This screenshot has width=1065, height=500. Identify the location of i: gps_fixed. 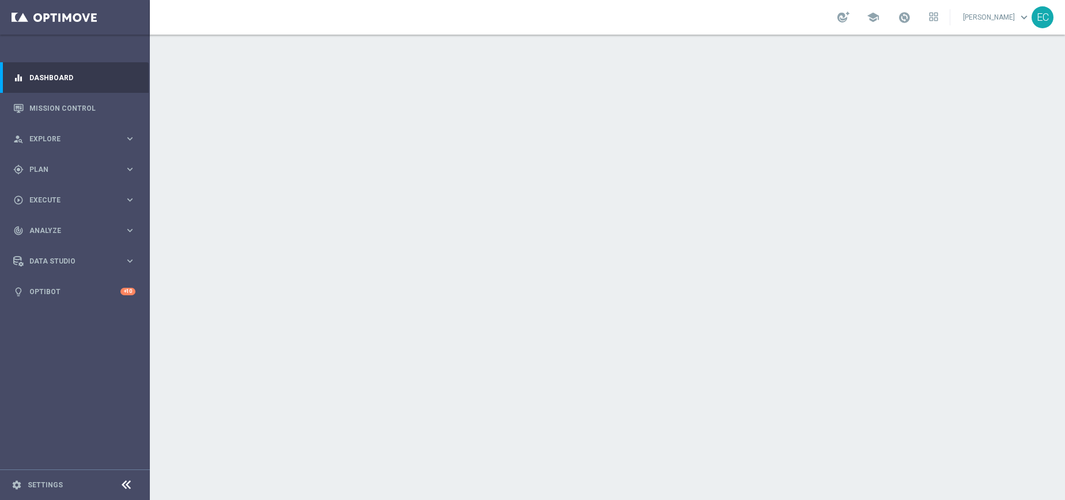
(18, 169).